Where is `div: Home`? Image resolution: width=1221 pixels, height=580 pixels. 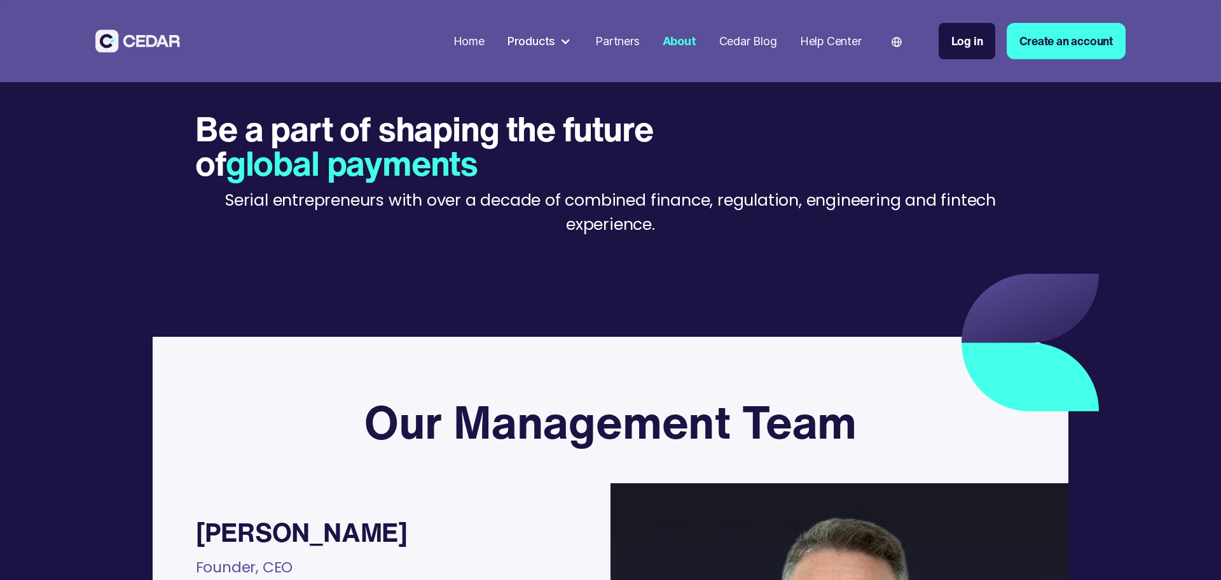
div: Home is located at coordinates (469, 41).